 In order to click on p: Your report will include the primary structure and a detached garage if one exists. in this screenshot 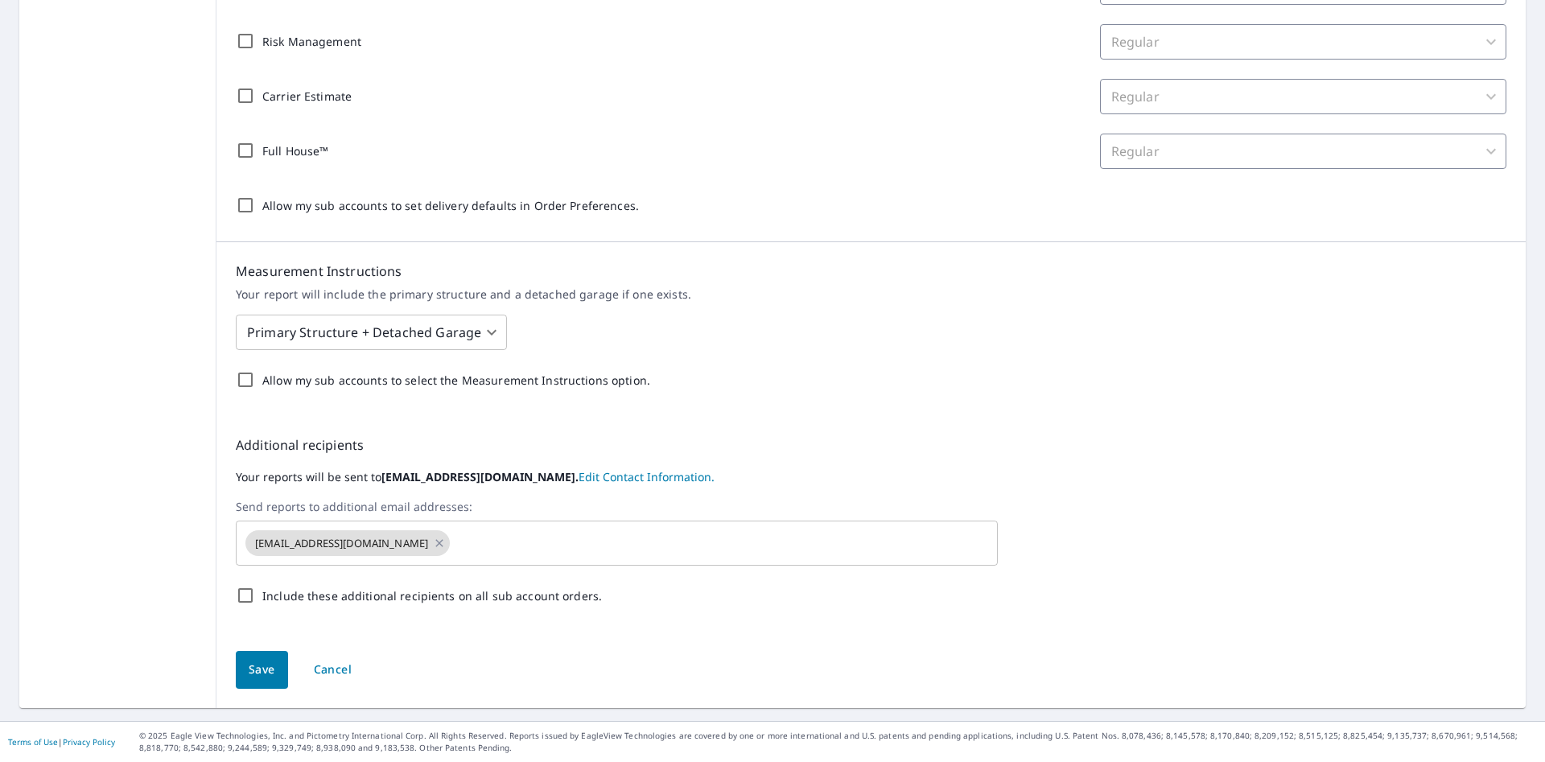, I will do `click(871, 295)`.